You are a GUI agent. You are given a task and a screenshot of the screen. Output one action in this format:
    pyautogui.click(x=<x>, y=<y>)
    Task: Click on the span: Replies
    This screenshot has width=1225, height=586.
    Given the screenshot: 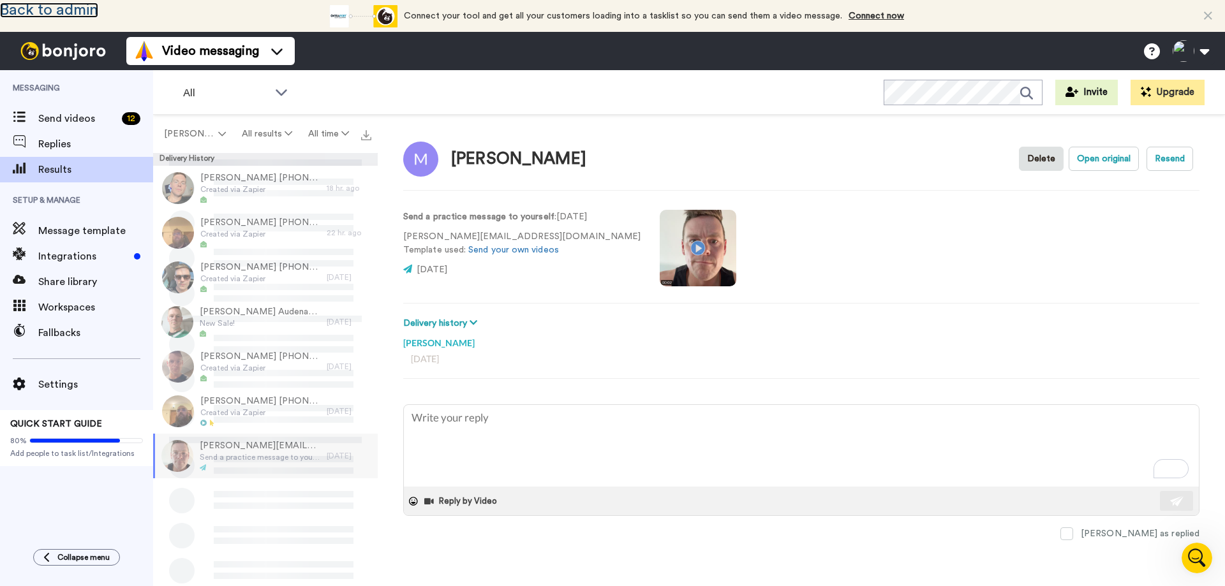 What is the action you would take?
    pyautogui.click(x=96, y=144)
    